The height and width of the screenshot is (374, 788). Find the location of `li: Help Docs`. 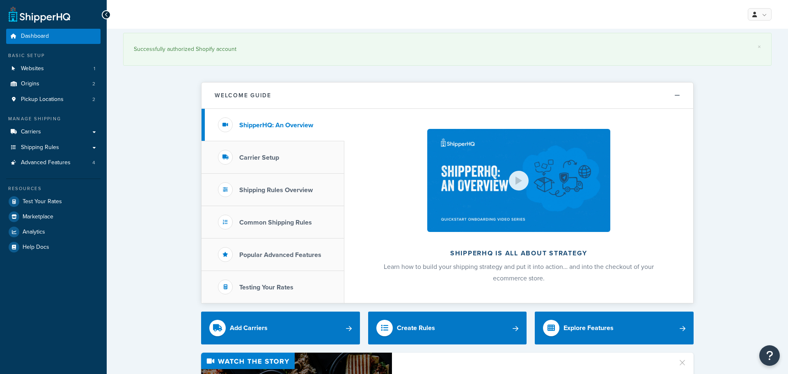

li: Help Docs is located at coordinates (53, 247).